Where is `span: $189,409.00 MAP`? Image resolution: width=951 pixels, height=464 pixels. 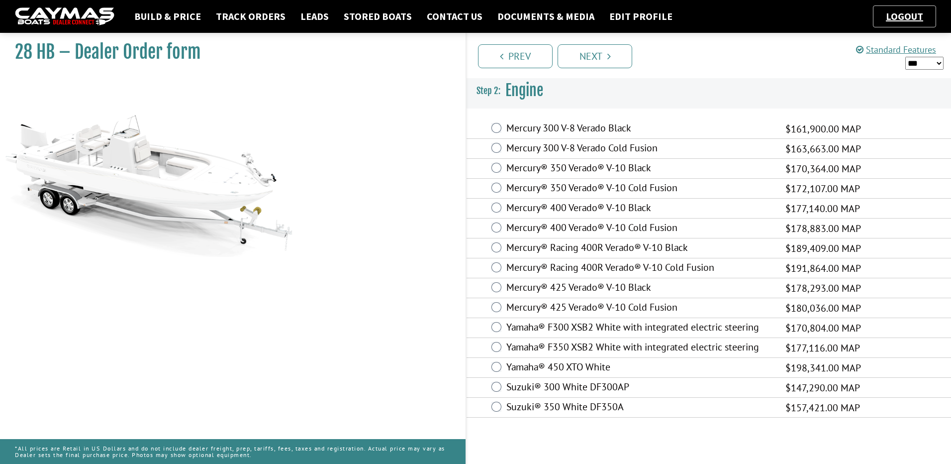
span: $189,409.00 MAP is located at coordinates (823, 248).